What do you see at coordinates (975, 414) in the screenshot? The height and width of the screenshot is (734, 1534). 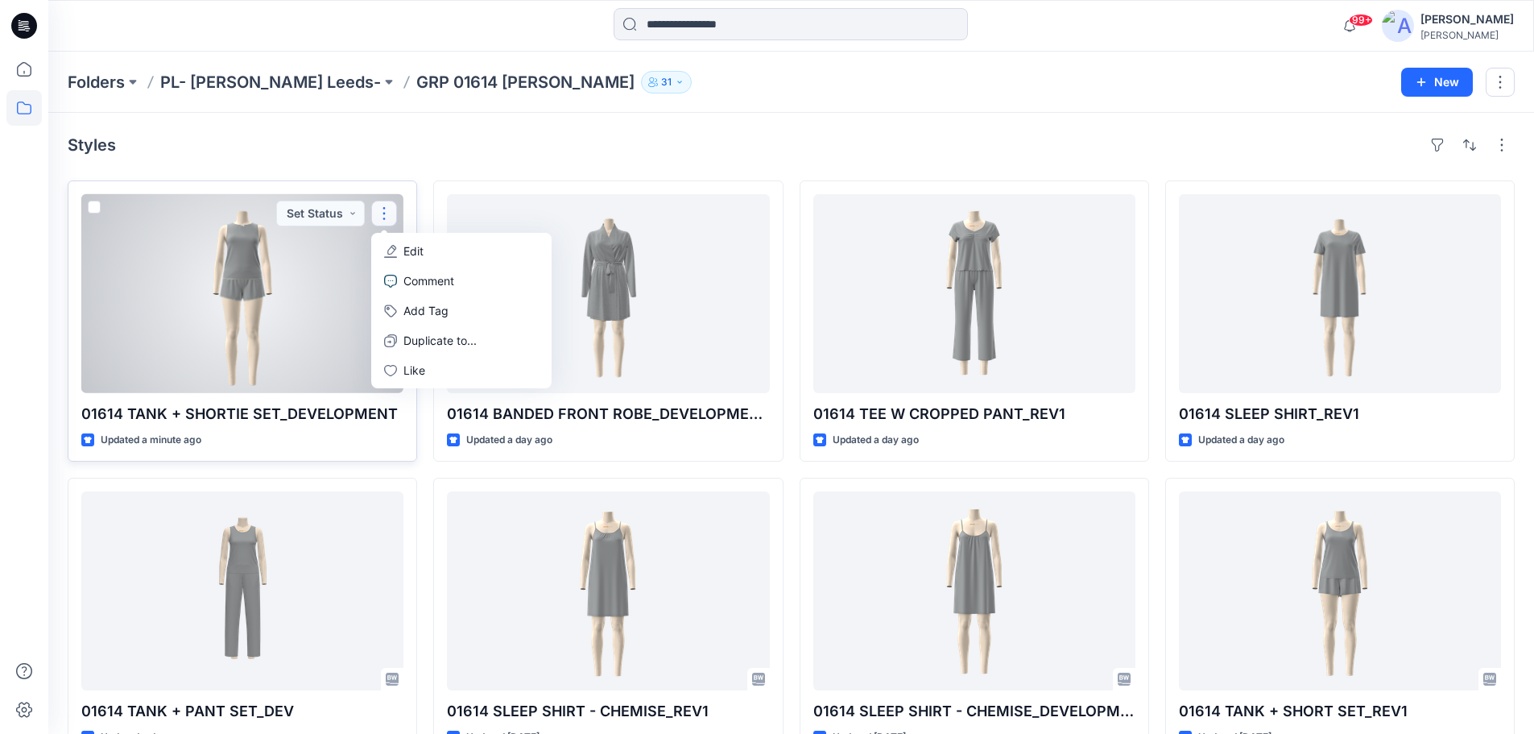 I see `p: 01614 TEE W CROPPED PANT_REV1` at bounding box center [975, 414].